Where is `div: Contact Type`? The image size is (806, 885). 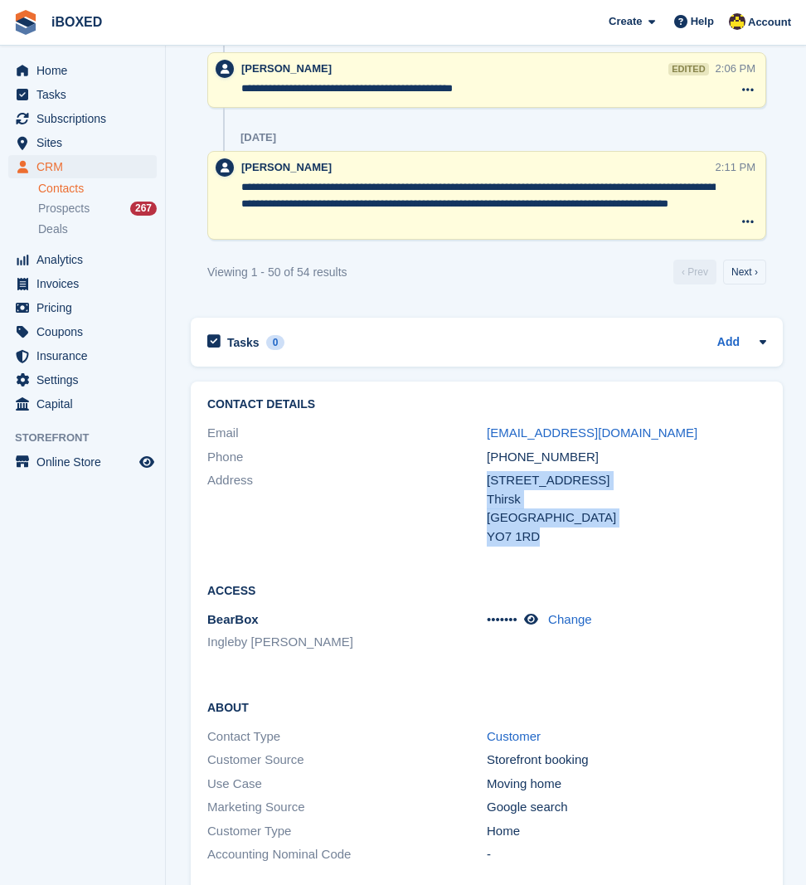
div: Contact Type is located at coordinates (347, 736).